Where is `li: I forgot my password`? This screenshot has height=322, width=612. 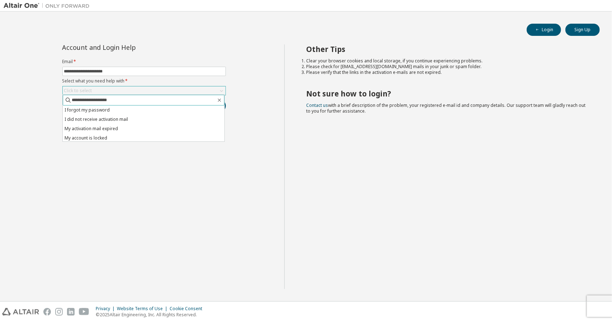
li: I forgot my password is located at coordinates (143, 110).